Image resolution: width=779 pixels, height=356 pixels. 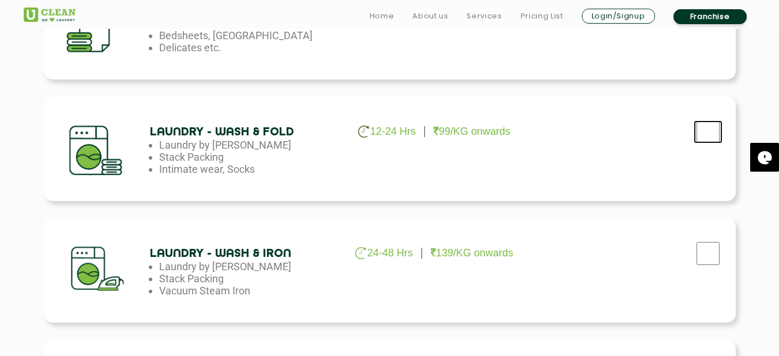 What do you see at coordinates (253, 47) in the screenshot?
I see `li: Delicates etc.` at bounding box center [253, 47].